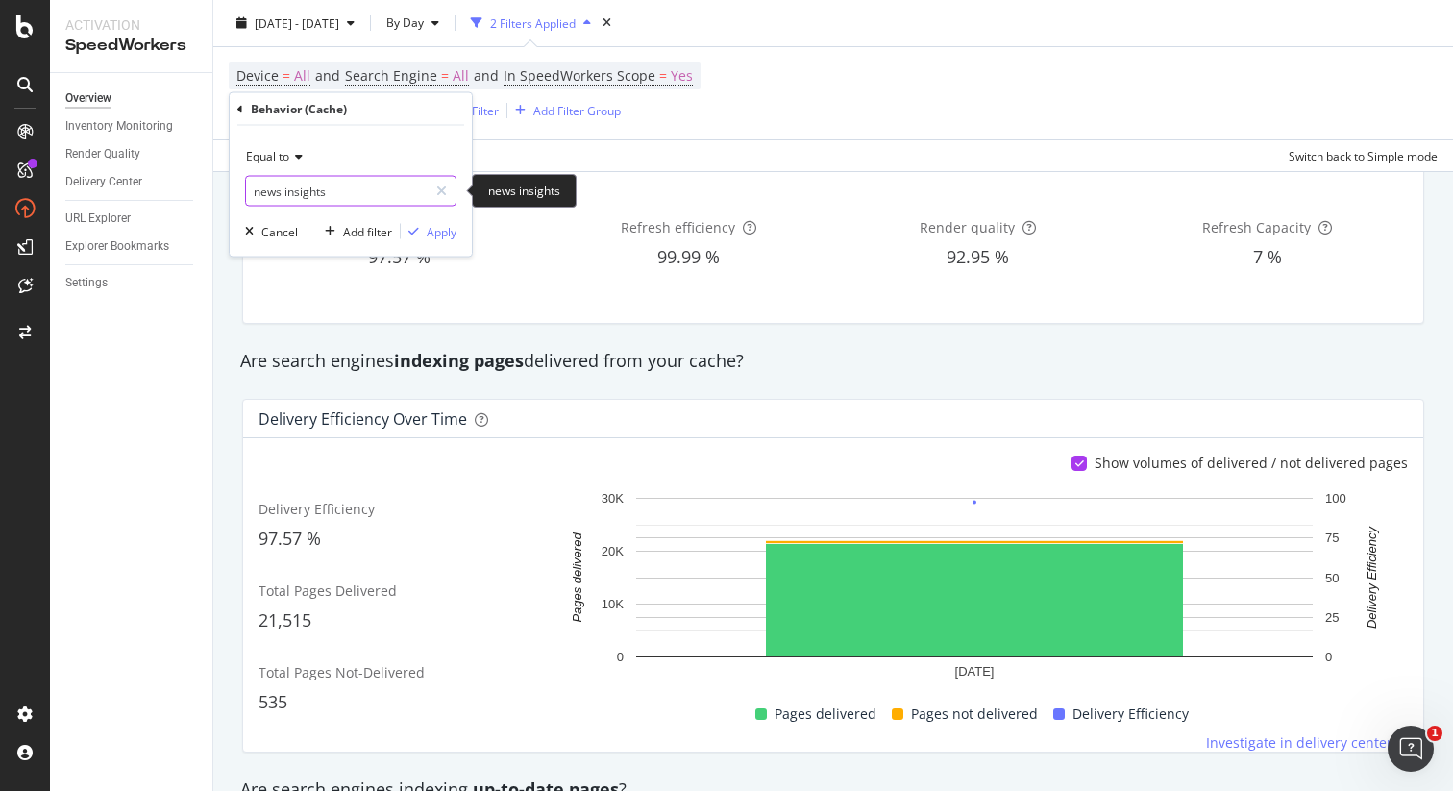 This screenshot has height=791, width=1453. I want to click on span: Pages not delivered, so click(974, 714).